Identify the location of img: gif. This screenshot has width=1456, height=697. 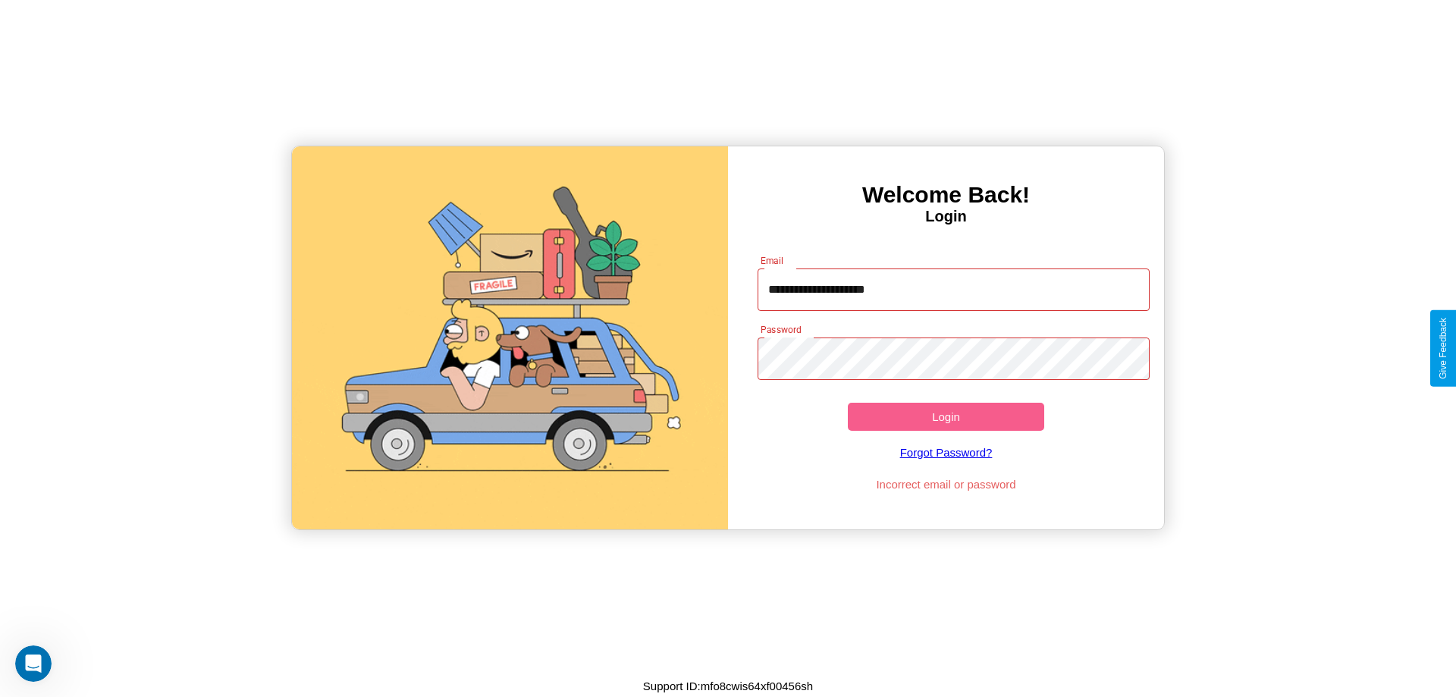
(510, 337).